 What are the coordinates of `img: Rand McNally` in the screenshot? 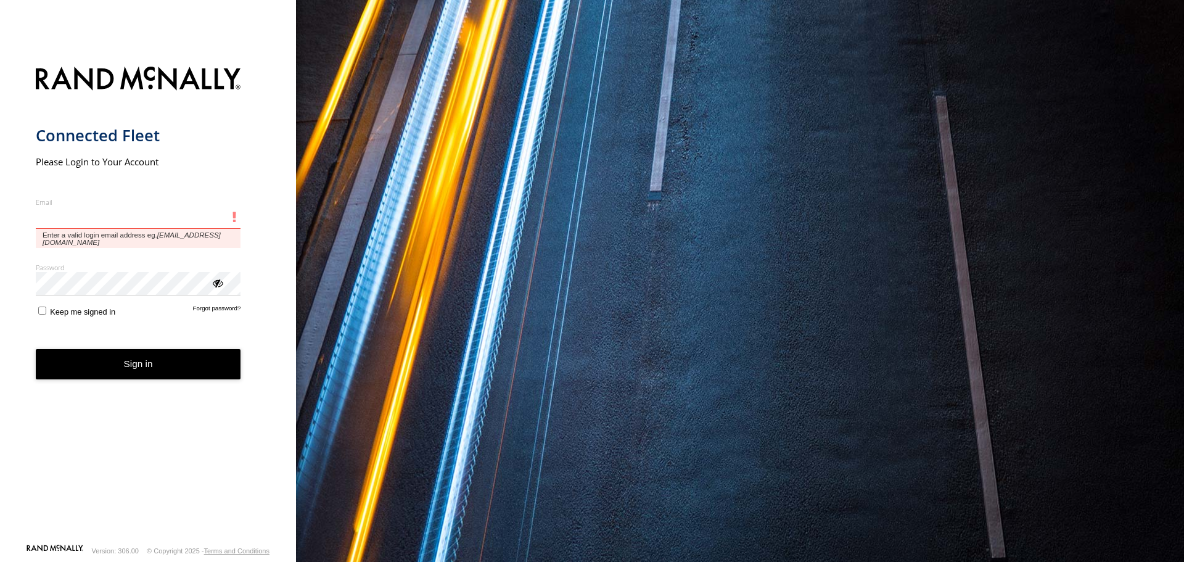 It's located at (138, 80).